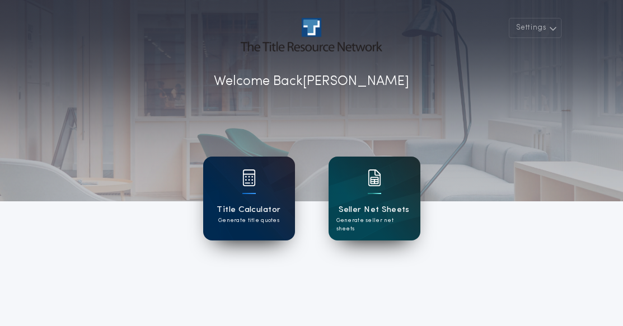 This screenshot has height=326, width=623. What do you see at coordinates (311, 35) in the screenshot?
I see `img: account-logo` at bounding box center [311, 35].